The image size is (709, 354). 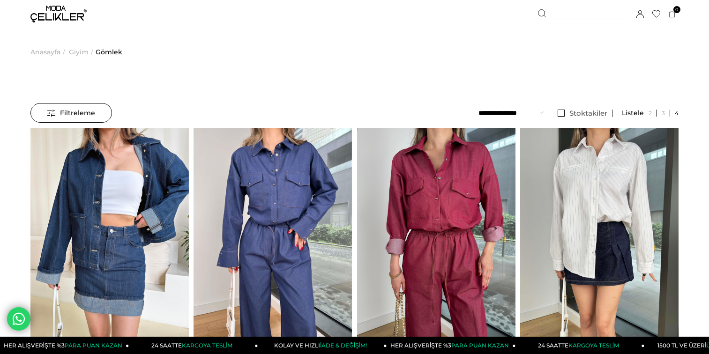 I want to click on a: Stoktakiler, so click(x=582, y=113).